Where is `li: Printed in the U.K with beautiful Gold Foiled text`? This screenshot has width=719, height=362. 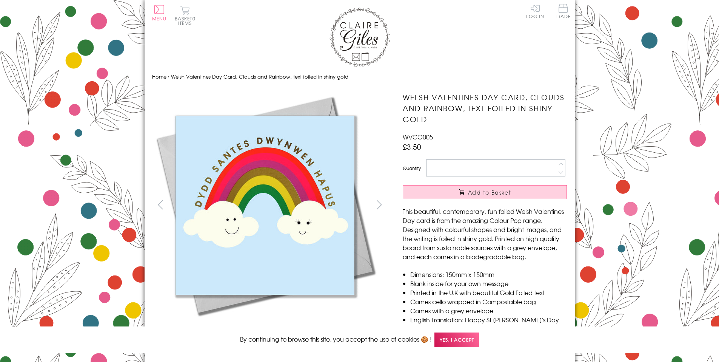
li: Printed in the U.K with beautiful Gold Foiled text is located at coordinates (488, 292).